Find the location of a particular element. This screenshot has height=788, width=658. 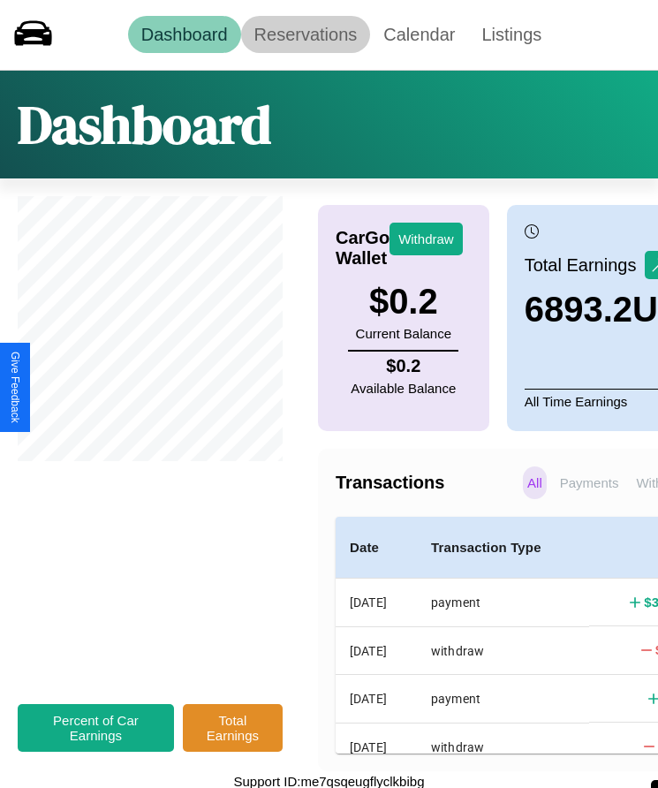

h4: Transactions is located at coordinates (427, 482).